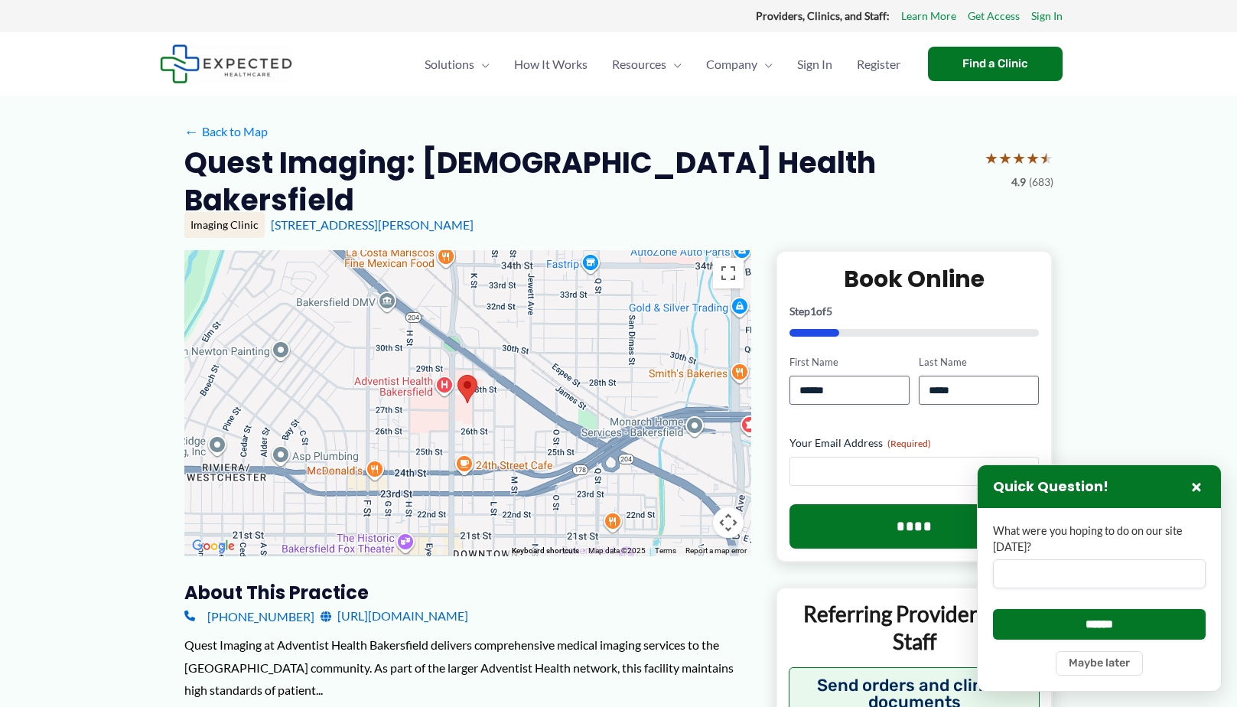 The image size is (1237, 707). I want to click on span: Company, so click(731, 64).